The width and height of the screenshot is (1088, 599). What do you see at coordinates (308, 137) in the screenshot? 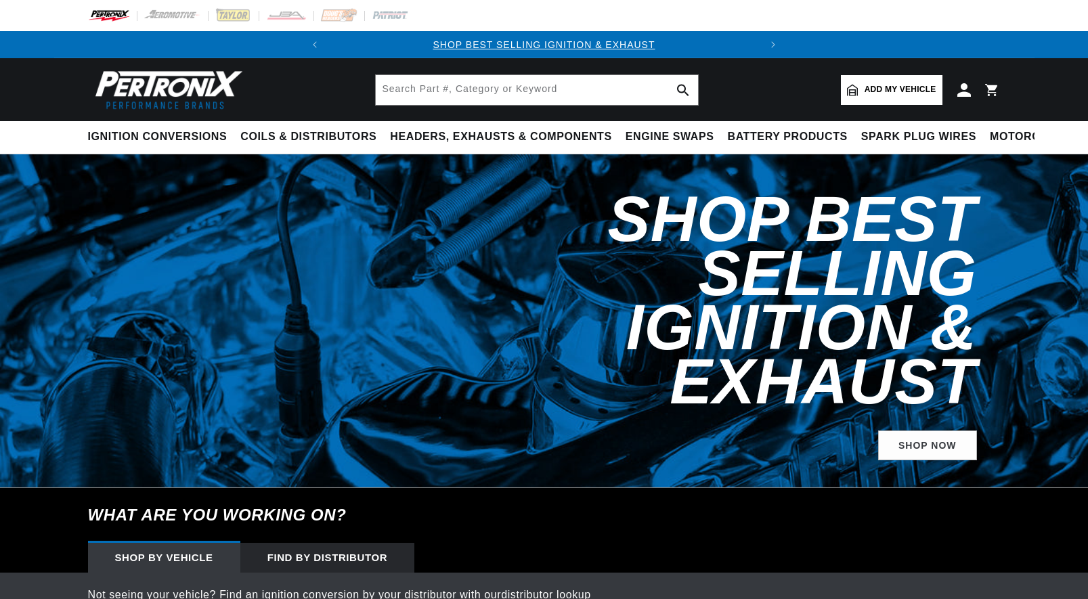
I see `summary: Coils & Distributors` at bounding box center [308, 137].